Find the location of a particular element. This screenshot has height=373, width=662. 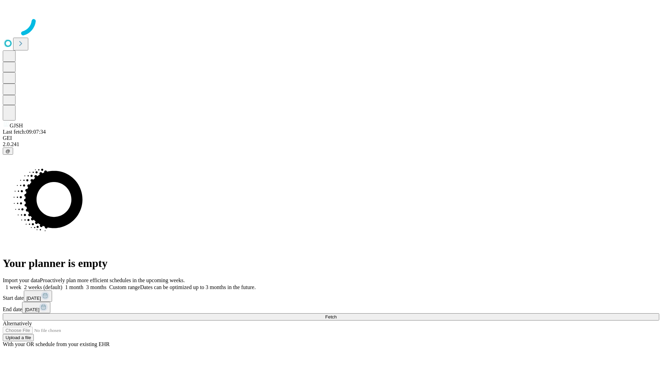

span: Custom range is located at coordinates (125, 287).